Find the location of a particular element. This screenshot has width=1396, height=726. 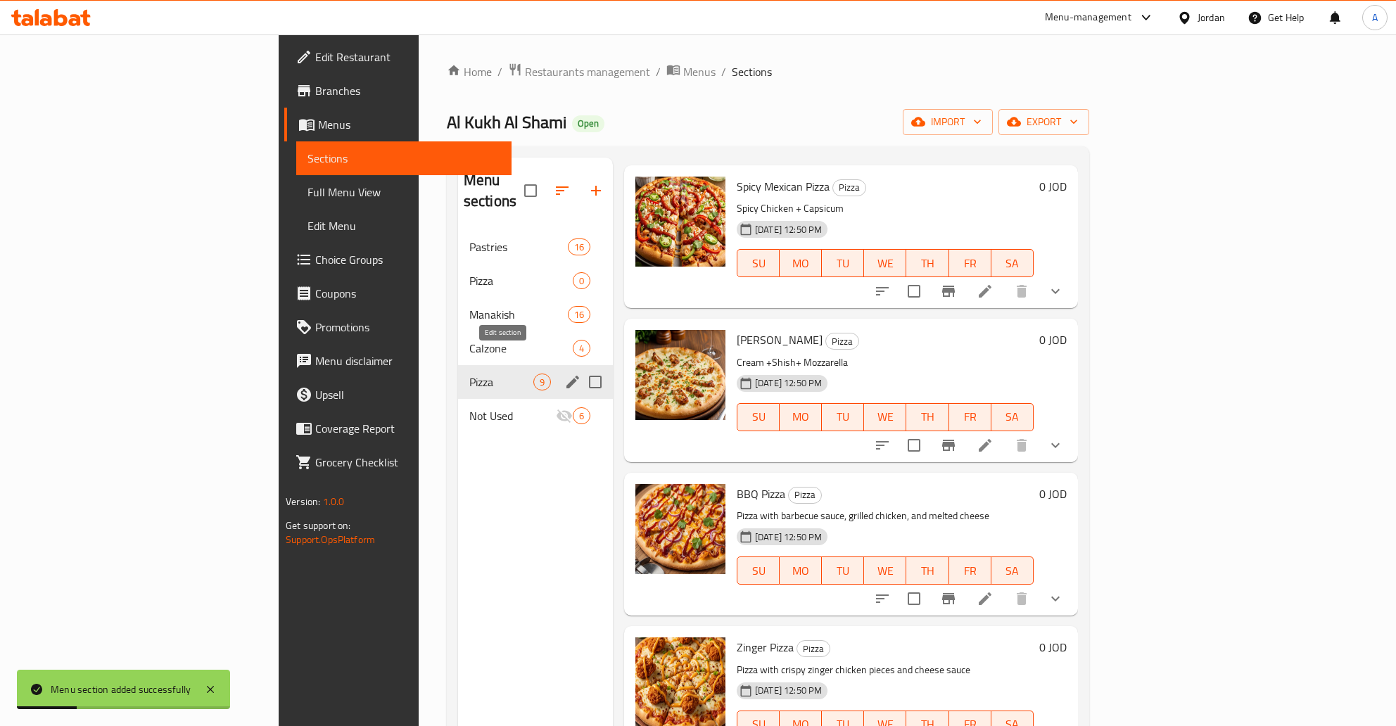

span: import is located at coordinates (948, 122).